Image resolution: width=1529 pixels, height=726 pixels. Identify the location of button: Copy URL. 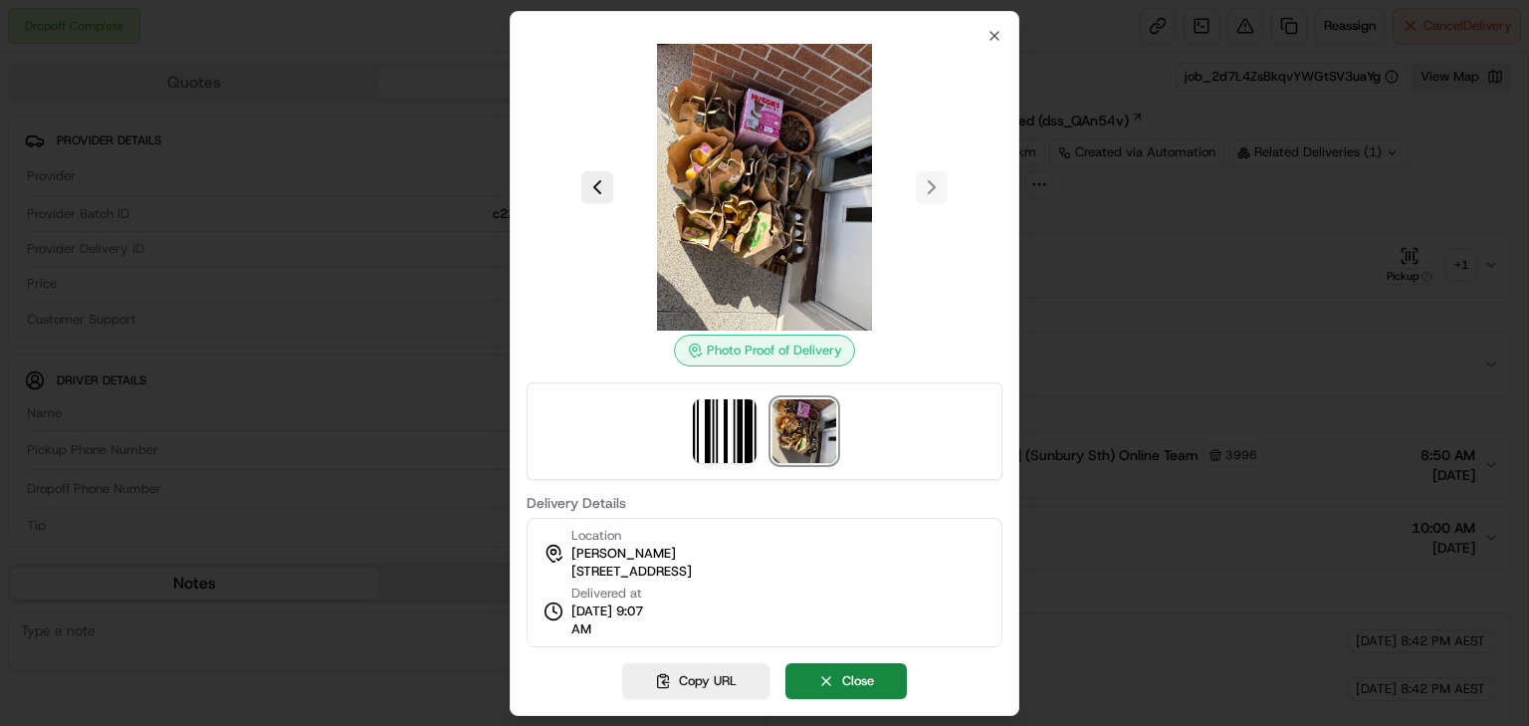
(696, 681).